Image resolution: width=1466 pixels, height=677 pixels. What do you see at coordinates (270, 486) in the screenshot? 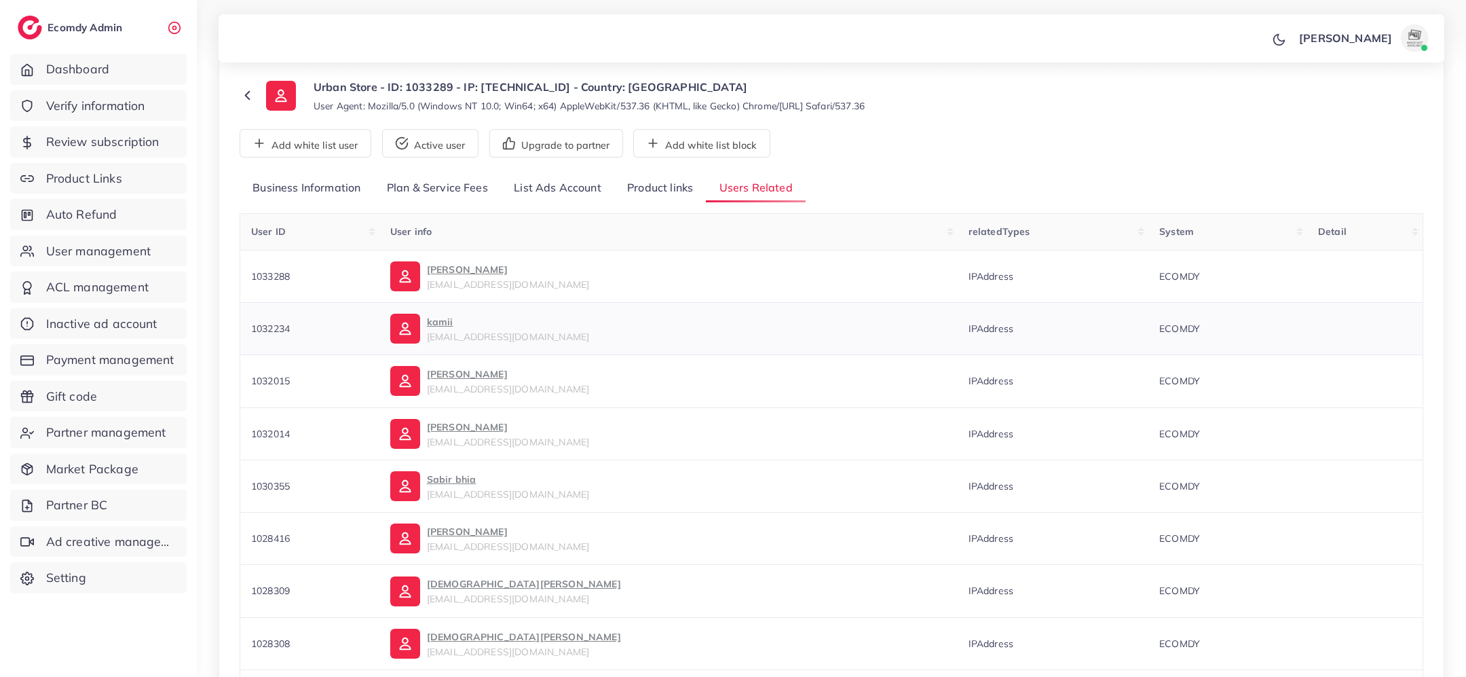
I see `span: 1030355` at bounding box center [270, 486].